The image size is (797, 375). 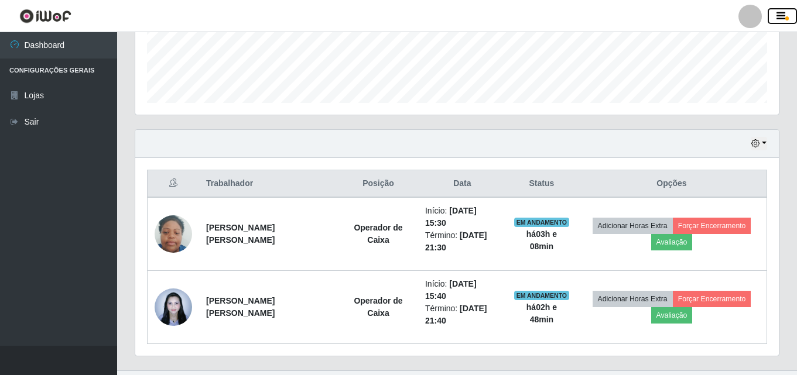 I want to click on th: Status, so click(x=542, y=184).